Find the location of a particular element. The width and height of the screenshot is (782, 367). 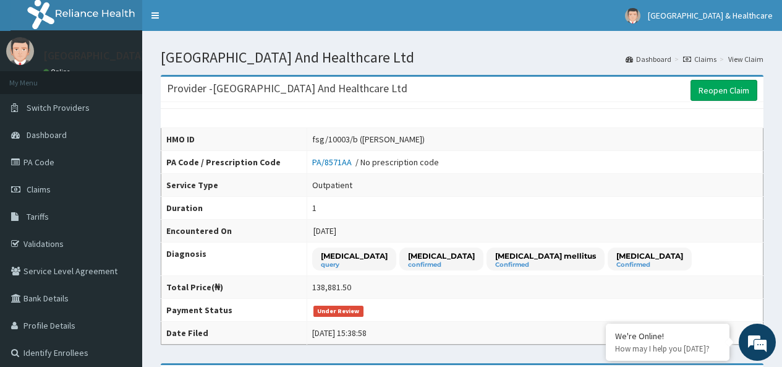

th: Payment Status is located at coordinates (234, 310).